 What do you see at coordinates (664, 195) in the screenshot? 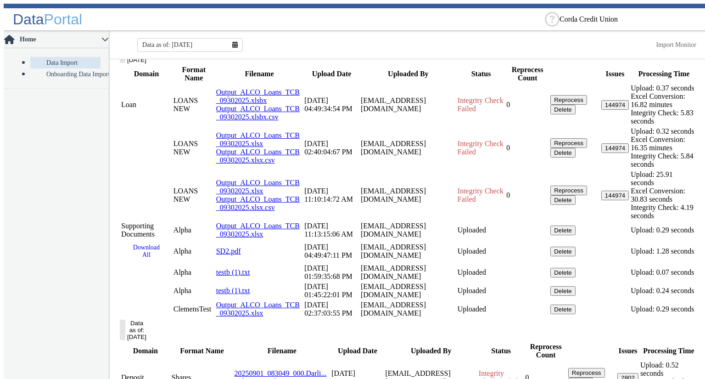
I see `div: Excel Conversion: 30.83 seconds` at bounding box center [664, 195].